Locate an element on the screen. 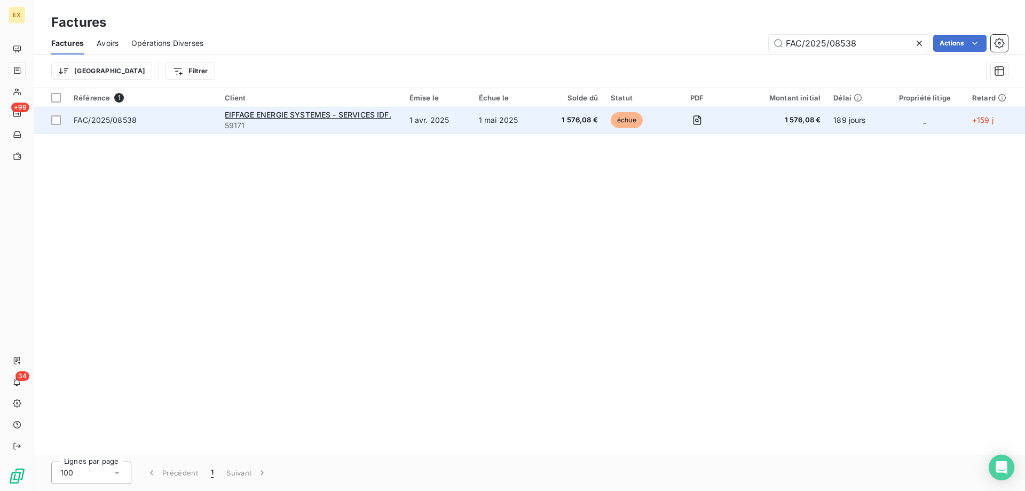  div: Client is located at coordinates (311, 98).